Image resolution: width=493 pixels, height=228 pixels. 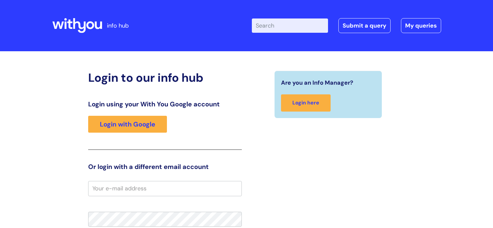 I want to click on a: Login with Google, so click(x=127, y=124).